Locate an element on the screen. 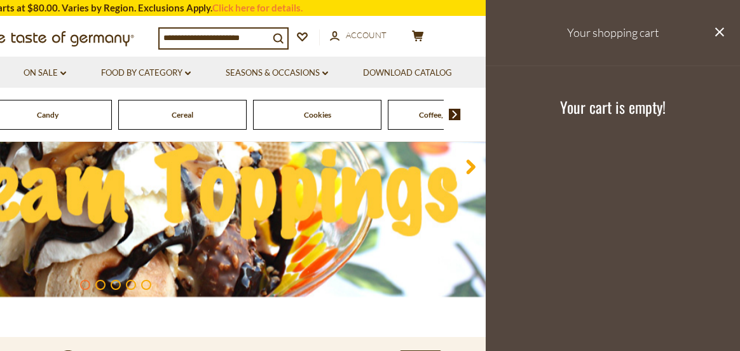  a: Account is located at coordinates (358, 36).